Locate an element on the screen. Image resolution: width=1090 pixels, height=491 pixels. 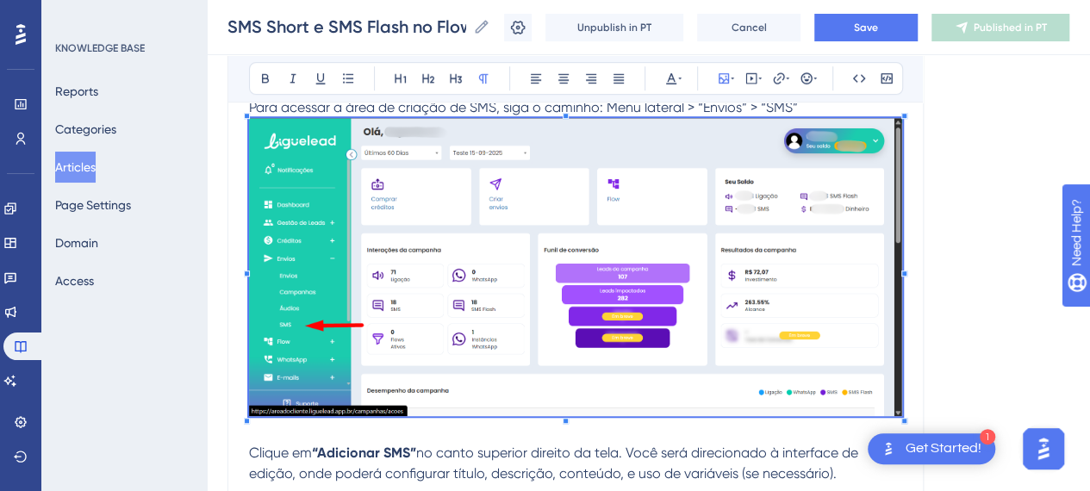
button: Domain is located at coordinates (77, 243).